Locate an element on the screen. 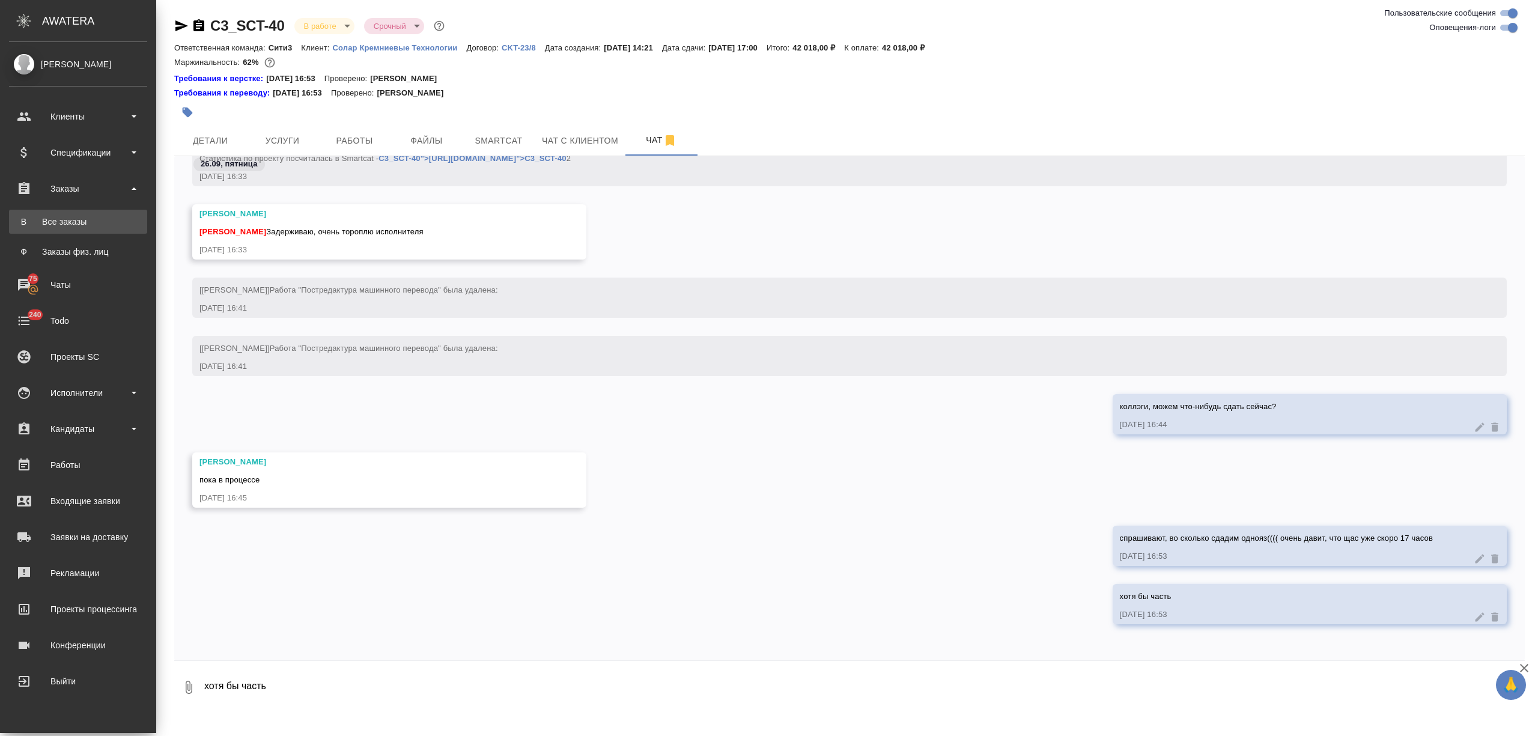 The width and height of the screenshot is (1538, 736). p: К оплате: is located at coordinates (862, 47).